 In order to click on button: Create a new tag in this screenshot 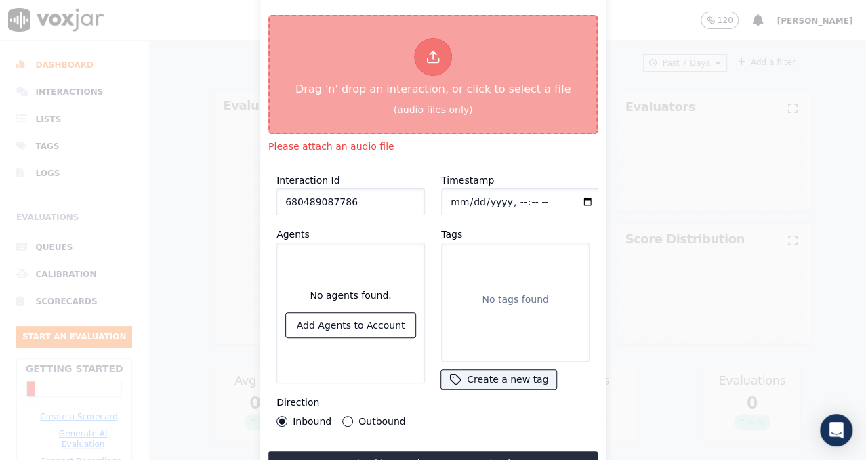, I will do `click(498, 379)`.